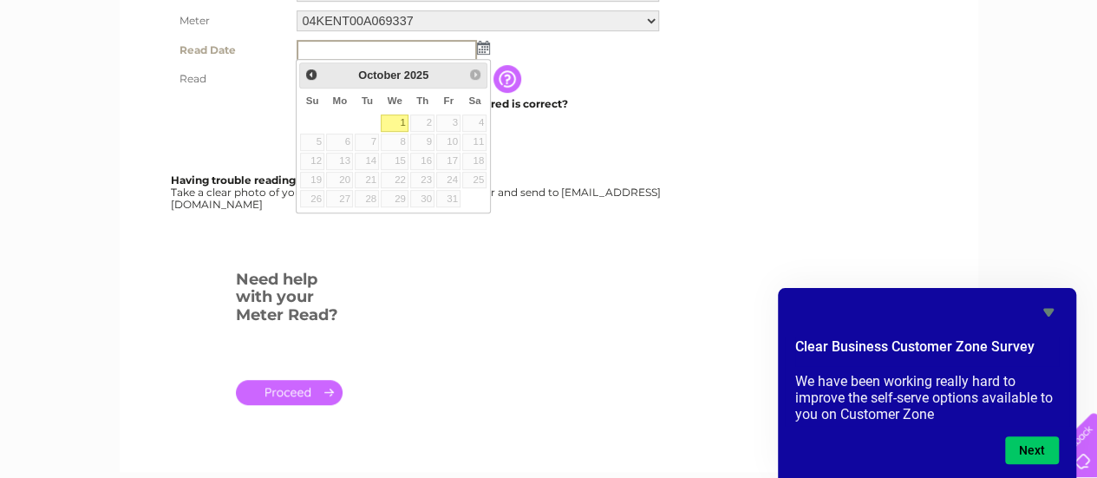 The height and width of the screenshot is (478, 1097). I want to click on a: Water, so click(808, 80).